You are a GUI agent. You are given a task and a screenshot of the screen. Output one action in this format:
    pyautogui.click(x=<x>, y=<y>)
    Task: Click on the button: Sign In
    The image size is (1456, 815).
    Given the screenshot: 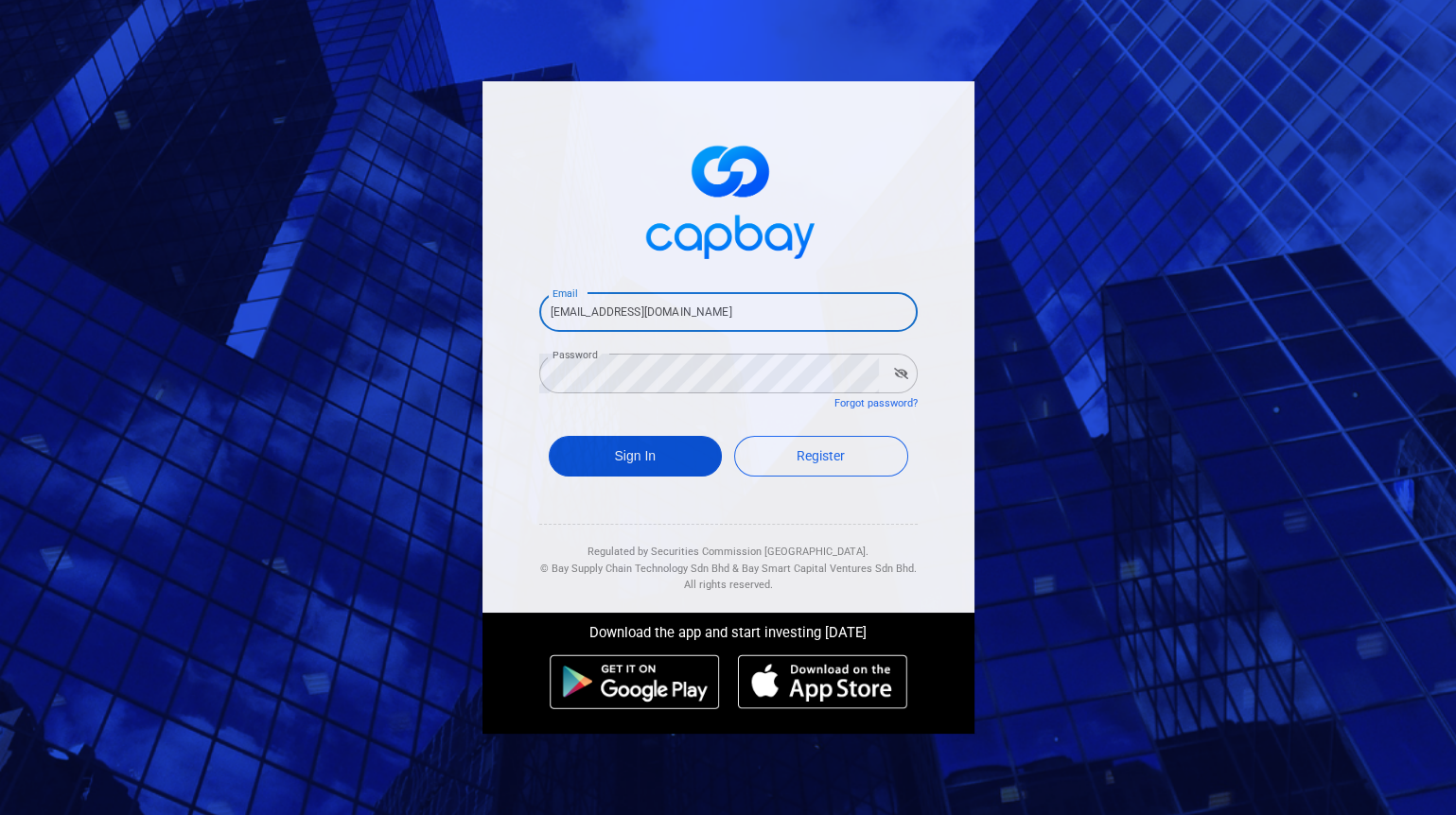 What is the action you would take?
    pyautogui.click(x=636, y=455)
    